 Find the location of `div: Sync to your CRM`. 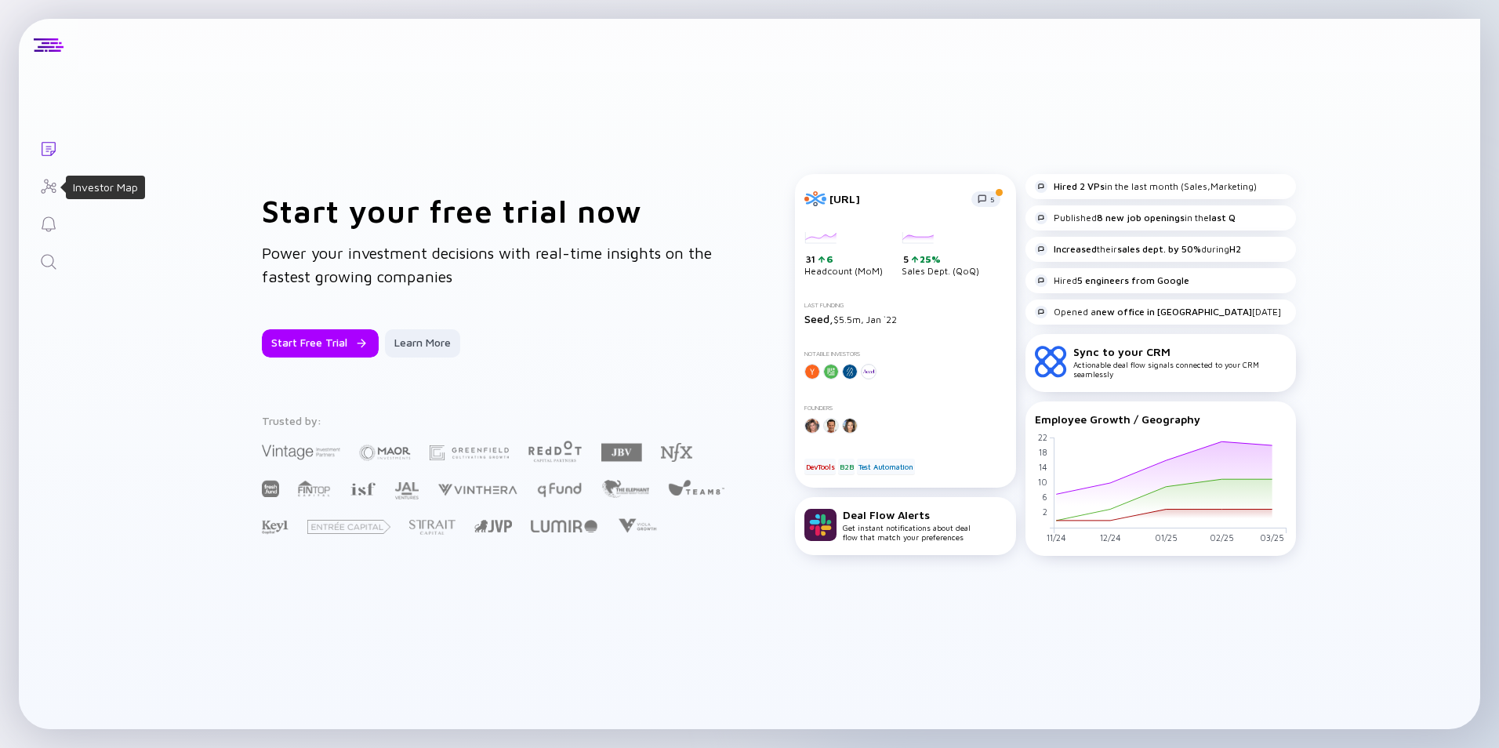

div: Sync to your CRM is located at coordinates (1180, 351).